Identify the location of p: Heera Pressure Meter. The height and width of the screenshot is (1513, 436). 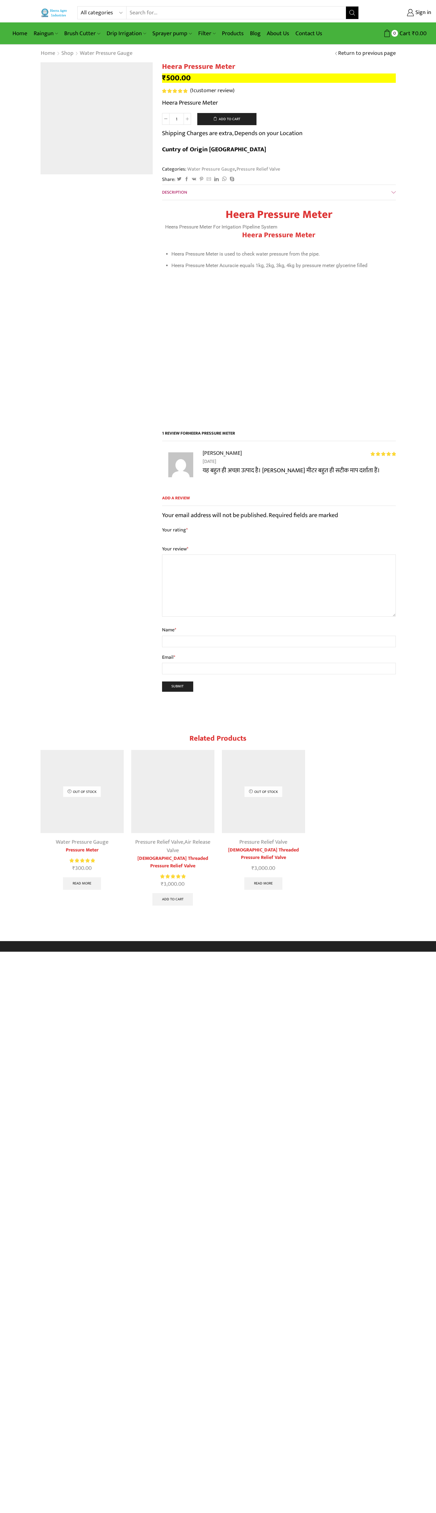
(279, 103).